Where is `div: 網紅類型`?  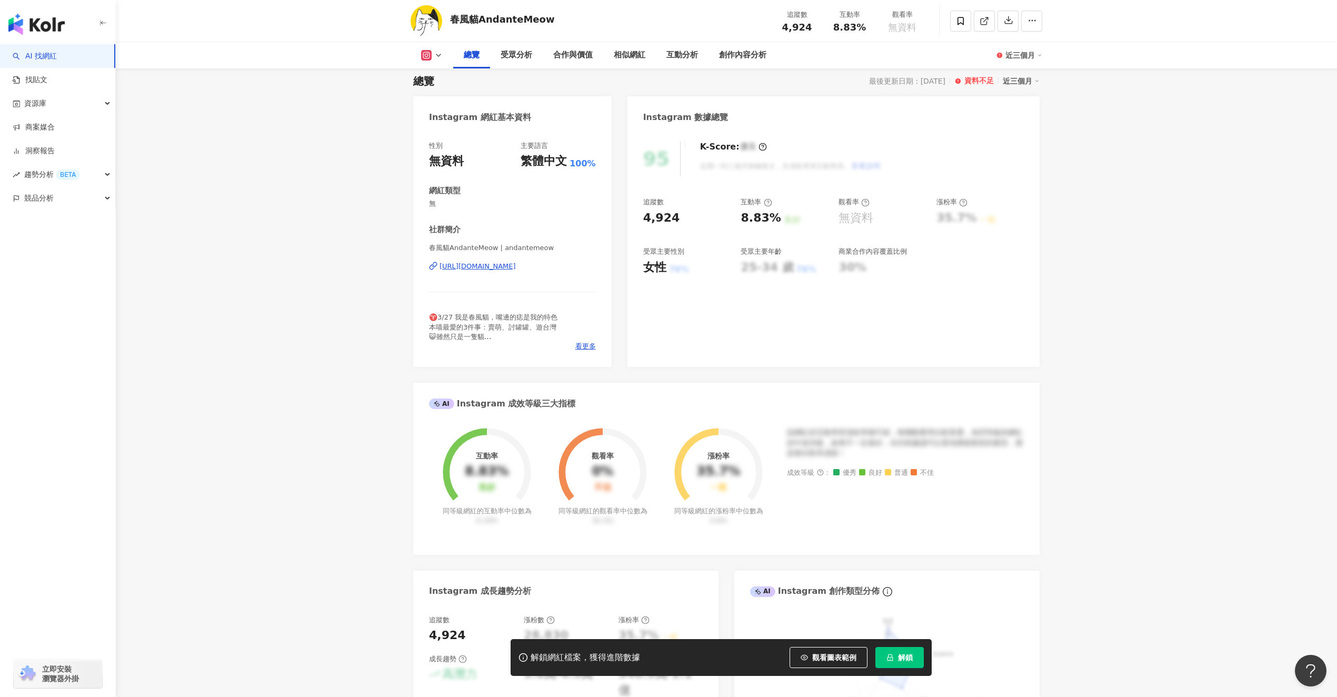
div: 網紅類型 is located at coordinates (445, 191).